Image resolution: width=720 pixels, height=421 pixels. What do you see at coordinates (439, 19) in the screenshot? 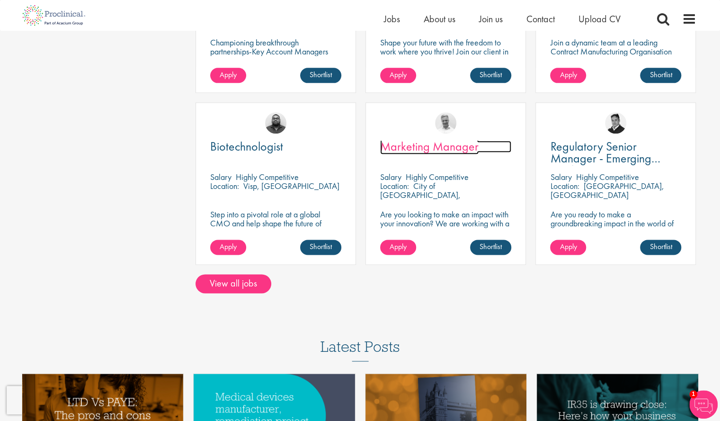
I see `span: About us` at bounding box center [439, 19].